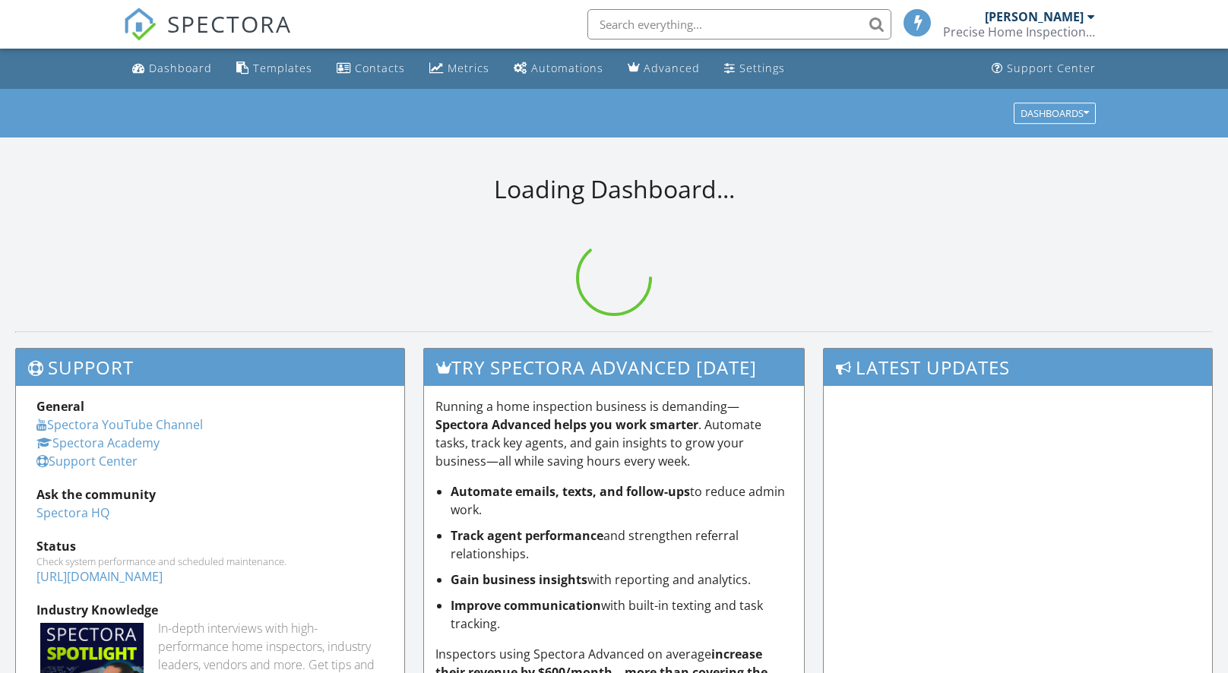  What do you see at coordinates (526, 536) in the screenshot?
I see `strong: Track agent performance` at bounding box center [526, 536].